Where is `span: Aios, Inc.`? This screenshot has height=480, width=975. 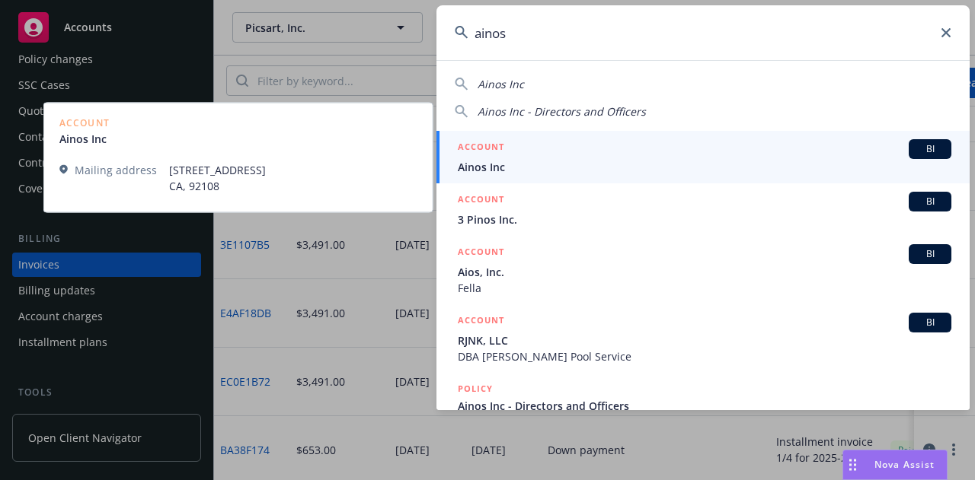
span: Aios, Inc. is located at coordinates (704, 272).